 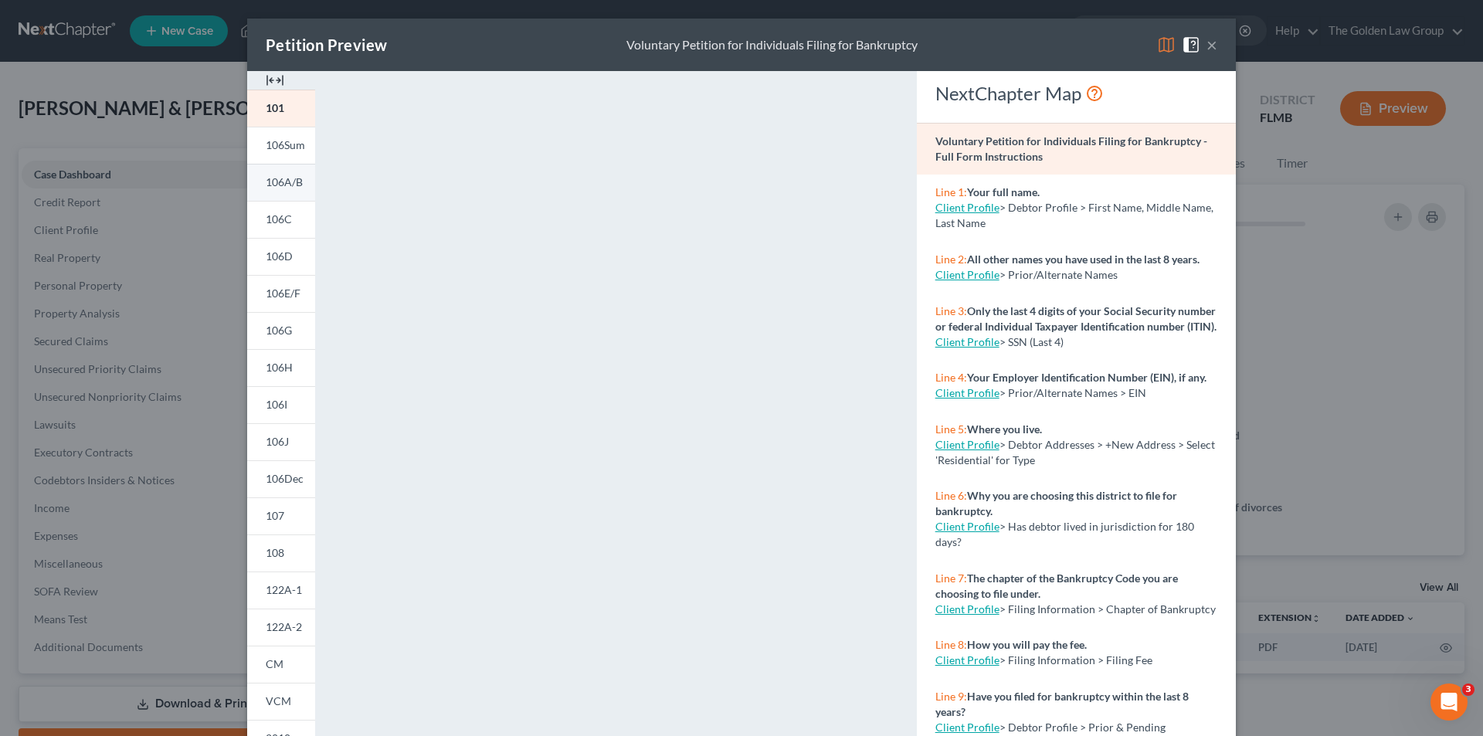 What do you see at coordinates (283, 589) in the screenshot?
I see `span: 122A-1` at bounding box center [283, 589].